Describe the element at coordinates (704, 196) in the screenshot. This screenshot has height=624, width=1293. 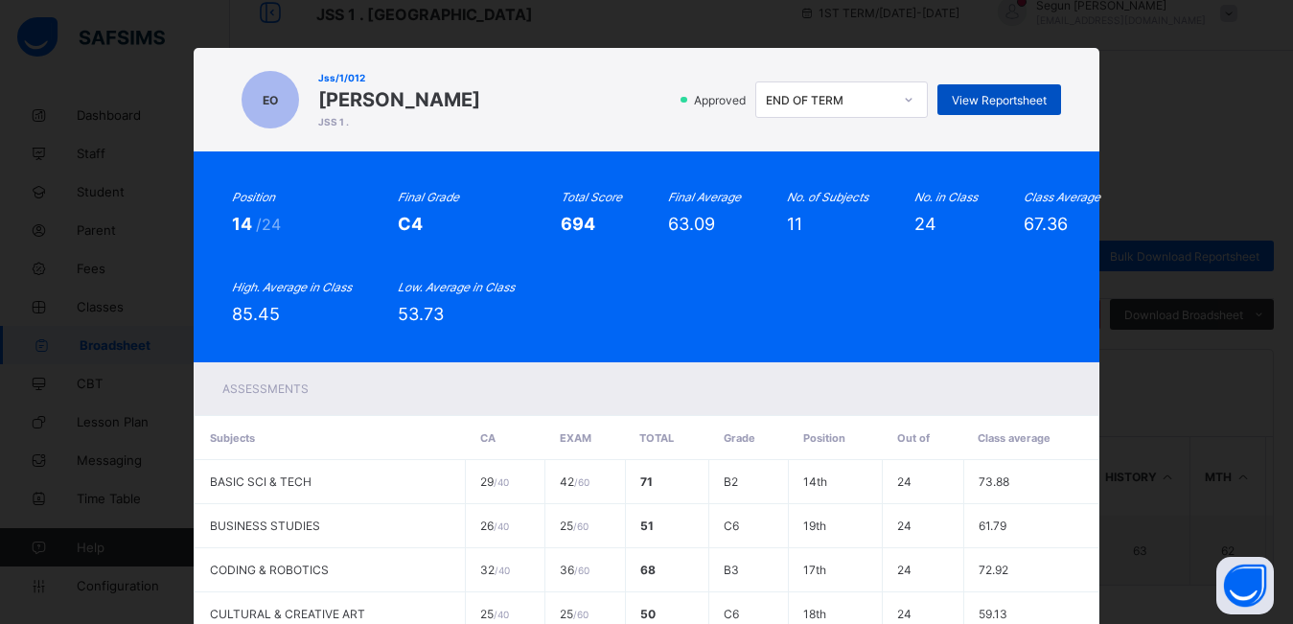
I see `i: Final Average` at that location.